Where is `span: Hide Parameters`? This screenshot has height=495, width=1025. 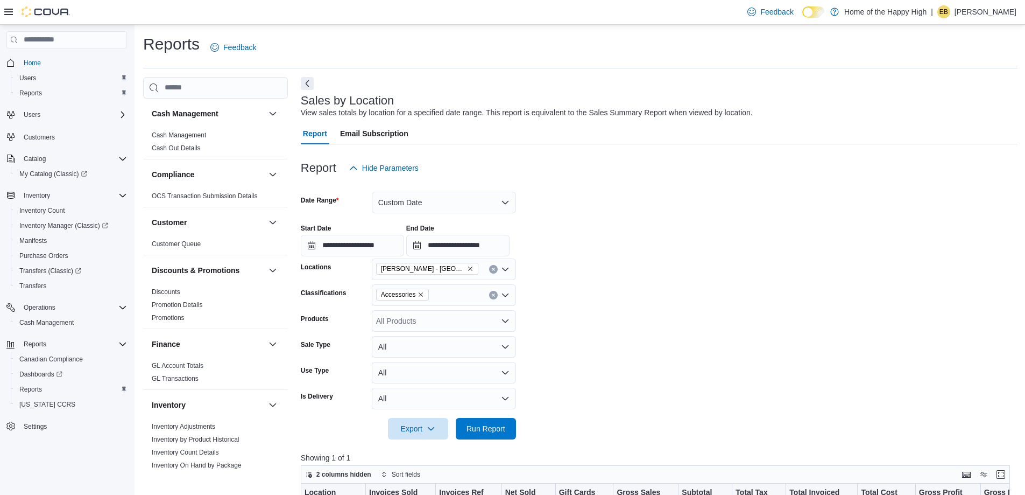
span: Hide Parameters is located at coordinates (390, 168).